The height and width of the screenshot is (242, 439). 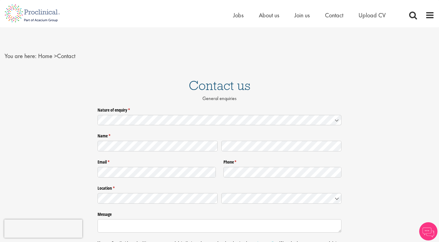 What do you see at coordinates (269, 15) in the screenshot?
I see `a: About us` at bounding box center [269, 15].